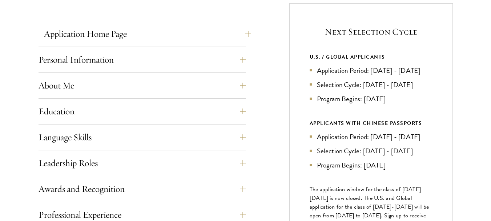  I want to click on div: APPLICANTS WITH CHINESE PASSPORTS, so click(371, 123).